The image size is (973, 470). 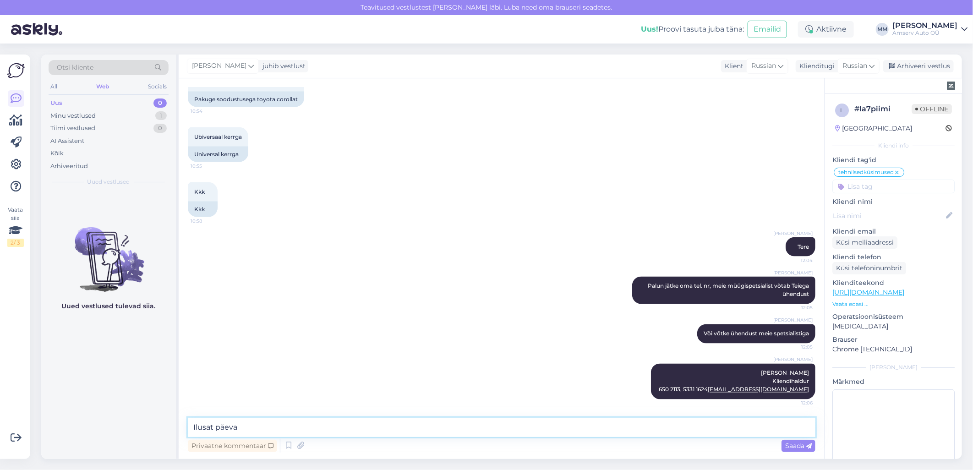 I want to click on div: AI Assistent, so click(x=67, y=141).